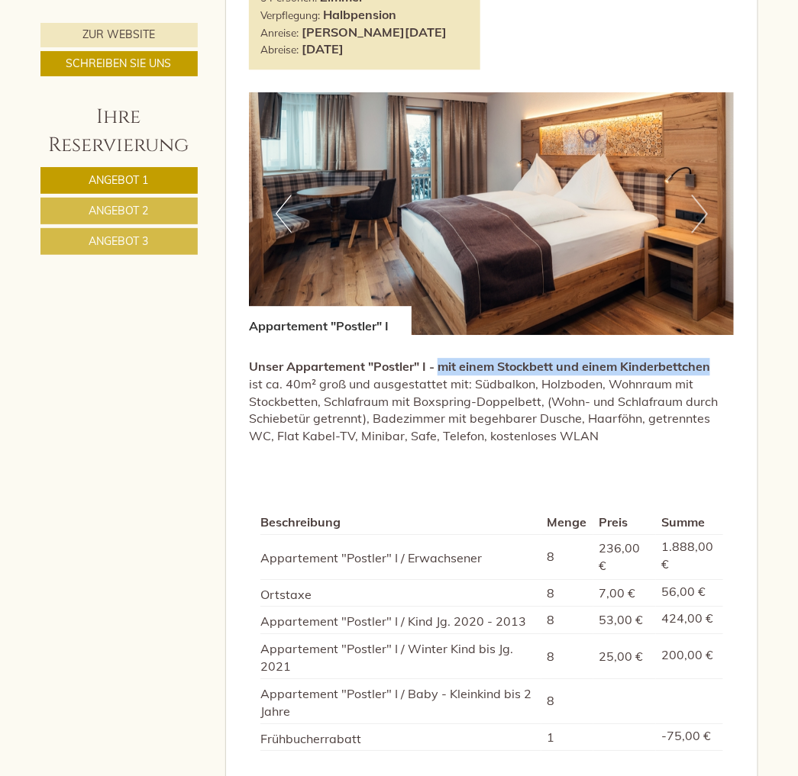  I want to click on td: Ortstaxe, so click(401, 593).